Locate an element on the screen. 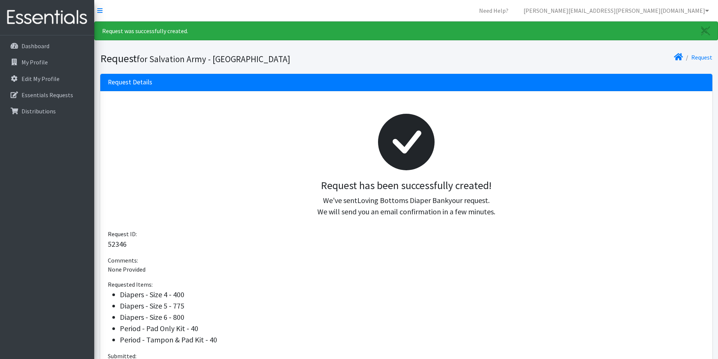 The image size is (718, 359). li: Diapers - Size 6 - 800 is located at coordinates (412, 317).